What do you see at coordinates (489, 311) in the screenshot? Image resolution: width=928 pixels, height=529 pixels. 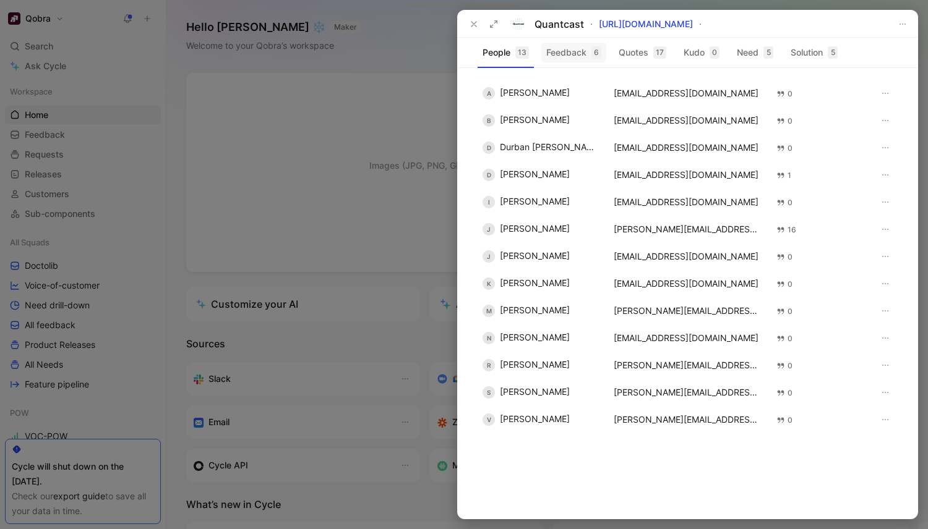 I see `div: M` at bounding box center [489, 311].